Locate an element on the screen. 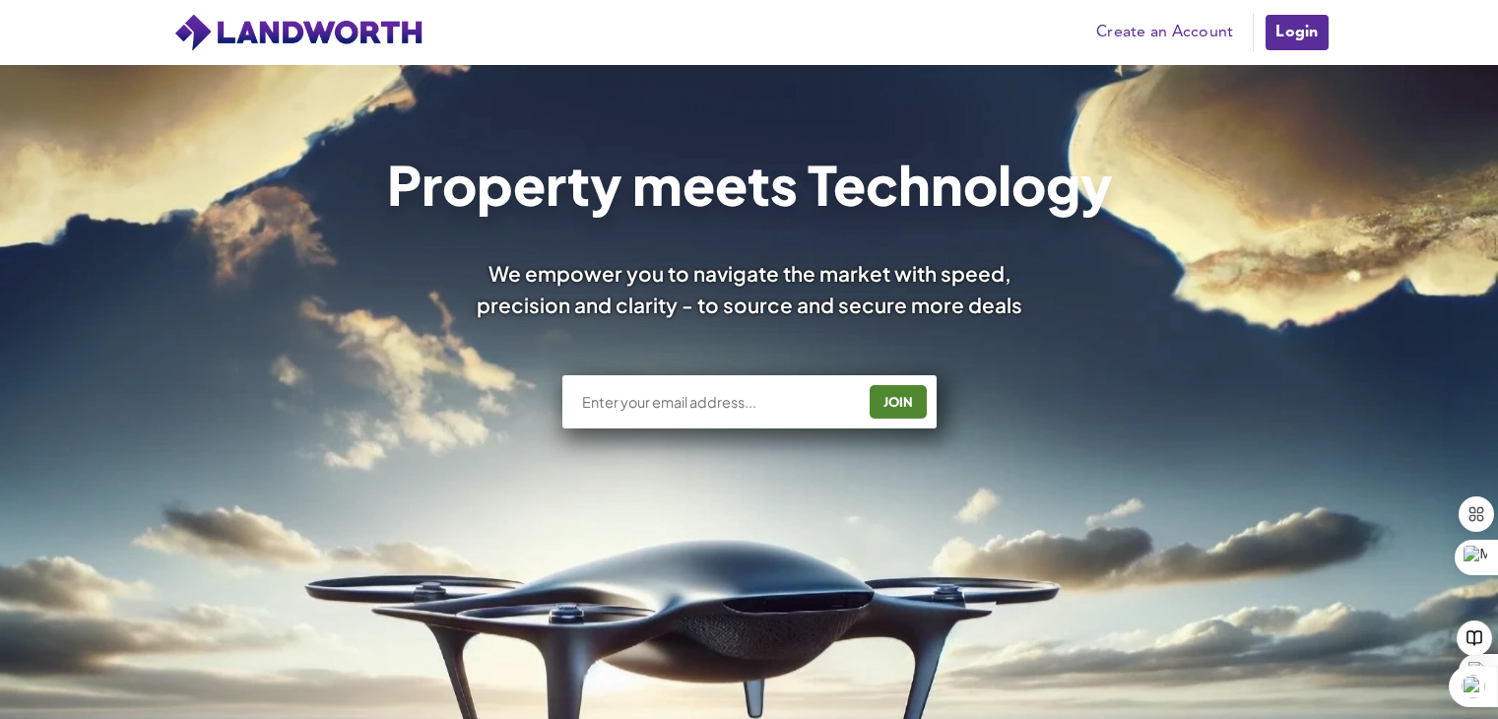 The width and height of the screenshot is (1498, 719). h1: Property meets Technology is located at coordinates (748, 184).